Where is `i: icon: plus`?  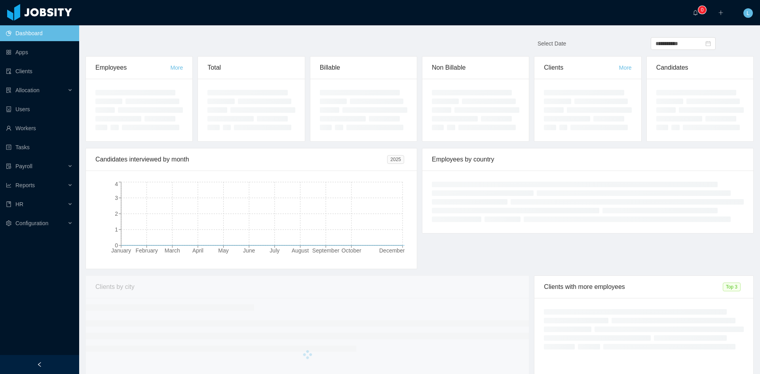
i: icon: plus is located at coordinates (721, 13).